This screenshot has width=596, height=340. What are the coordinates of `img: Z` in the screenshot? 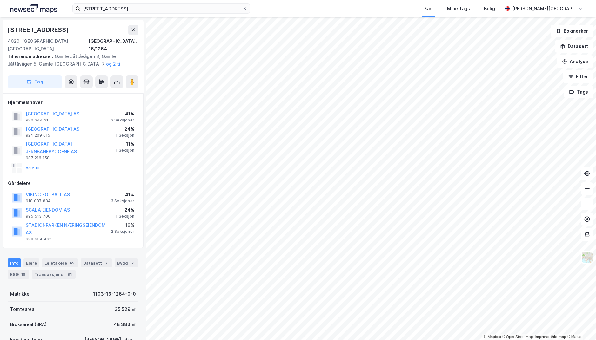 It's located at (587, 257).